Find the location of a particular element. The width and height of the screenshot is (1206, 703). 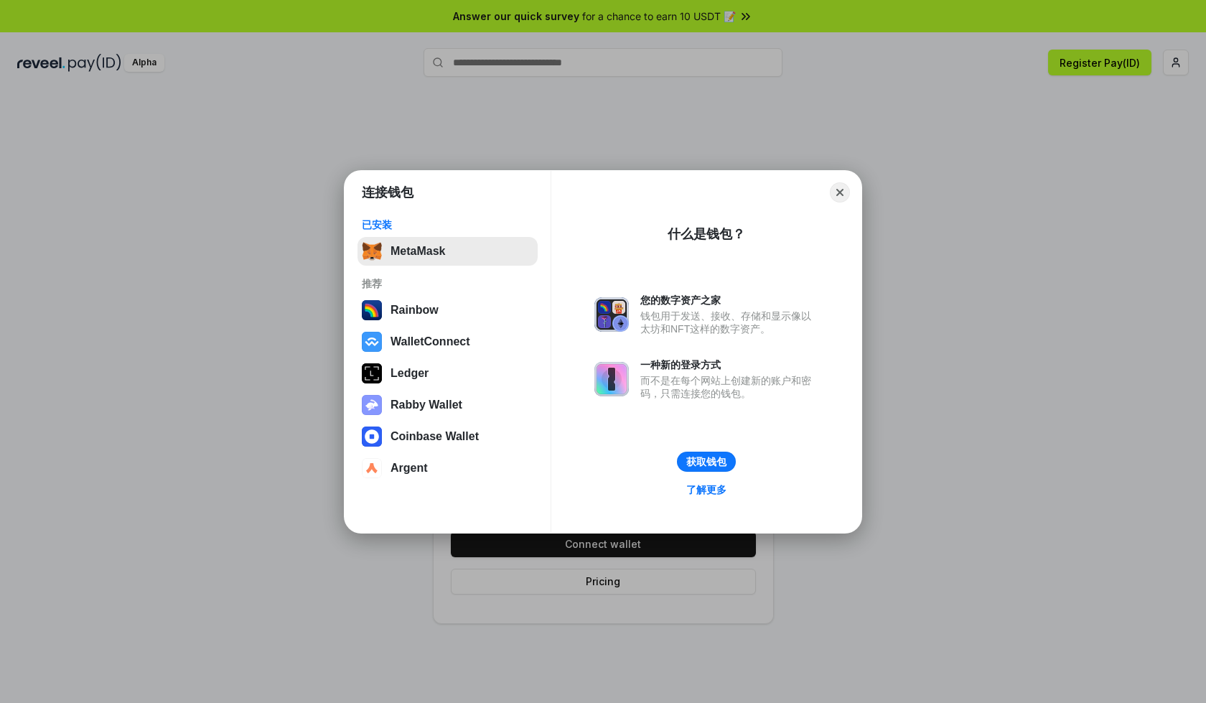

div: 了解更多 is located at coordinates (706, 489).